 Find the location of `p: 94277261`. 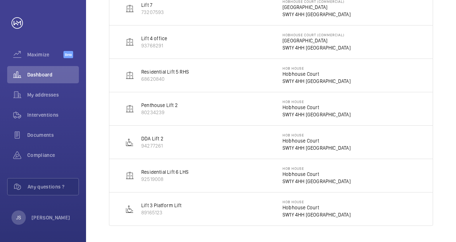

p: 94277261 is located at coordinates (153, 146).